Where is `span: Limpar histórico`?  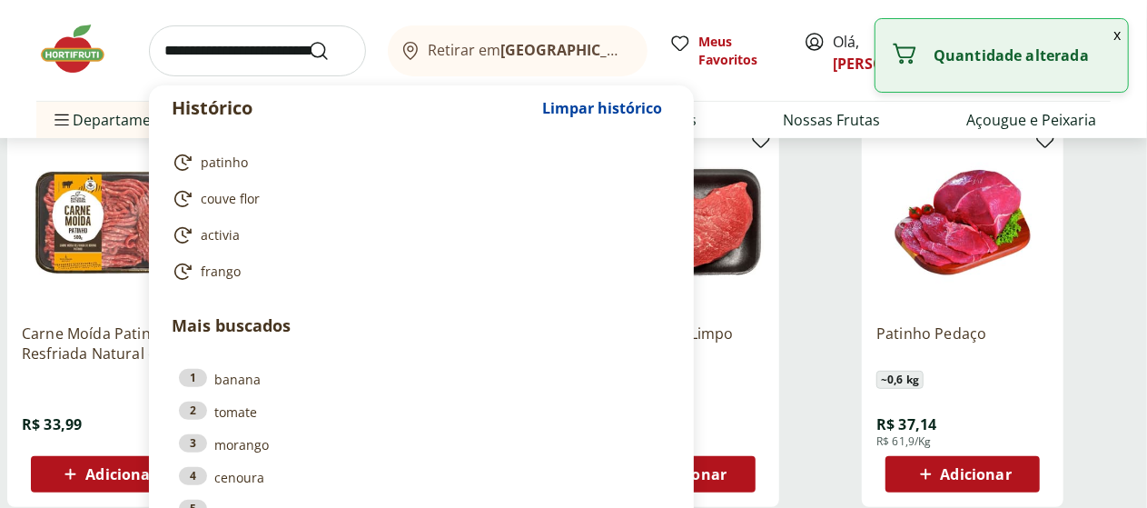 span: Limpar histórico is located at coordinates (602, 108).